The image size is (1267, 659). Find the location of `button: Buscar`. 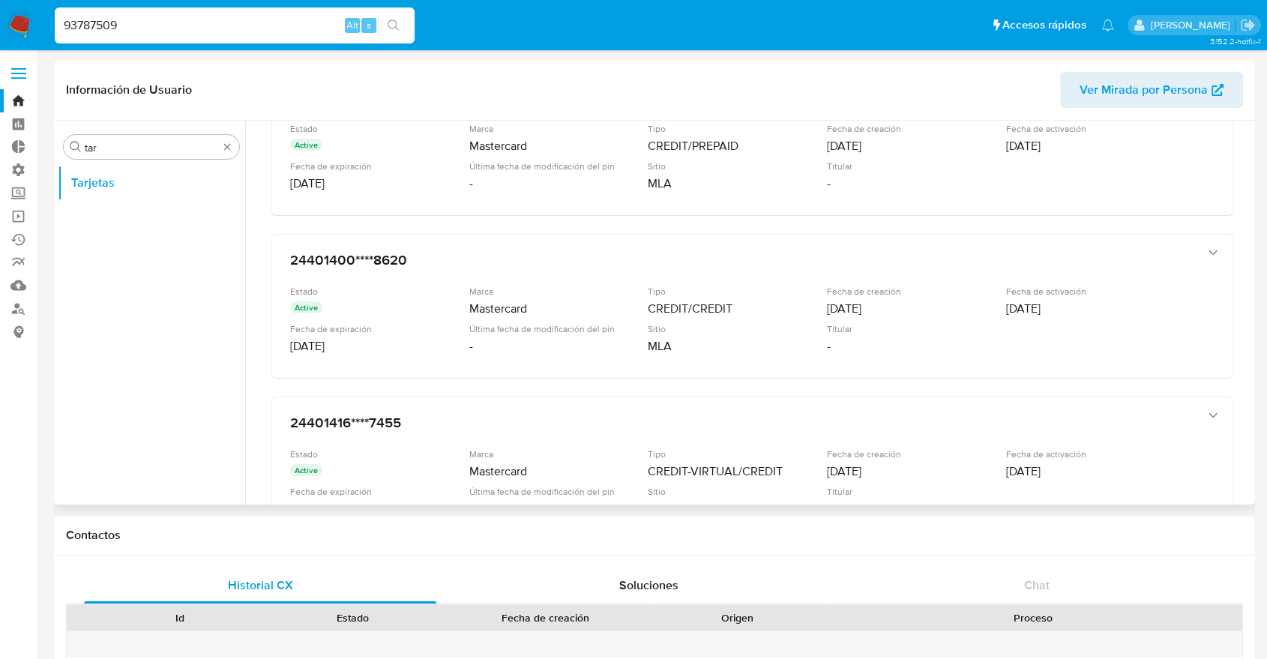

button: Buscar is located at coordinates (76, 147).